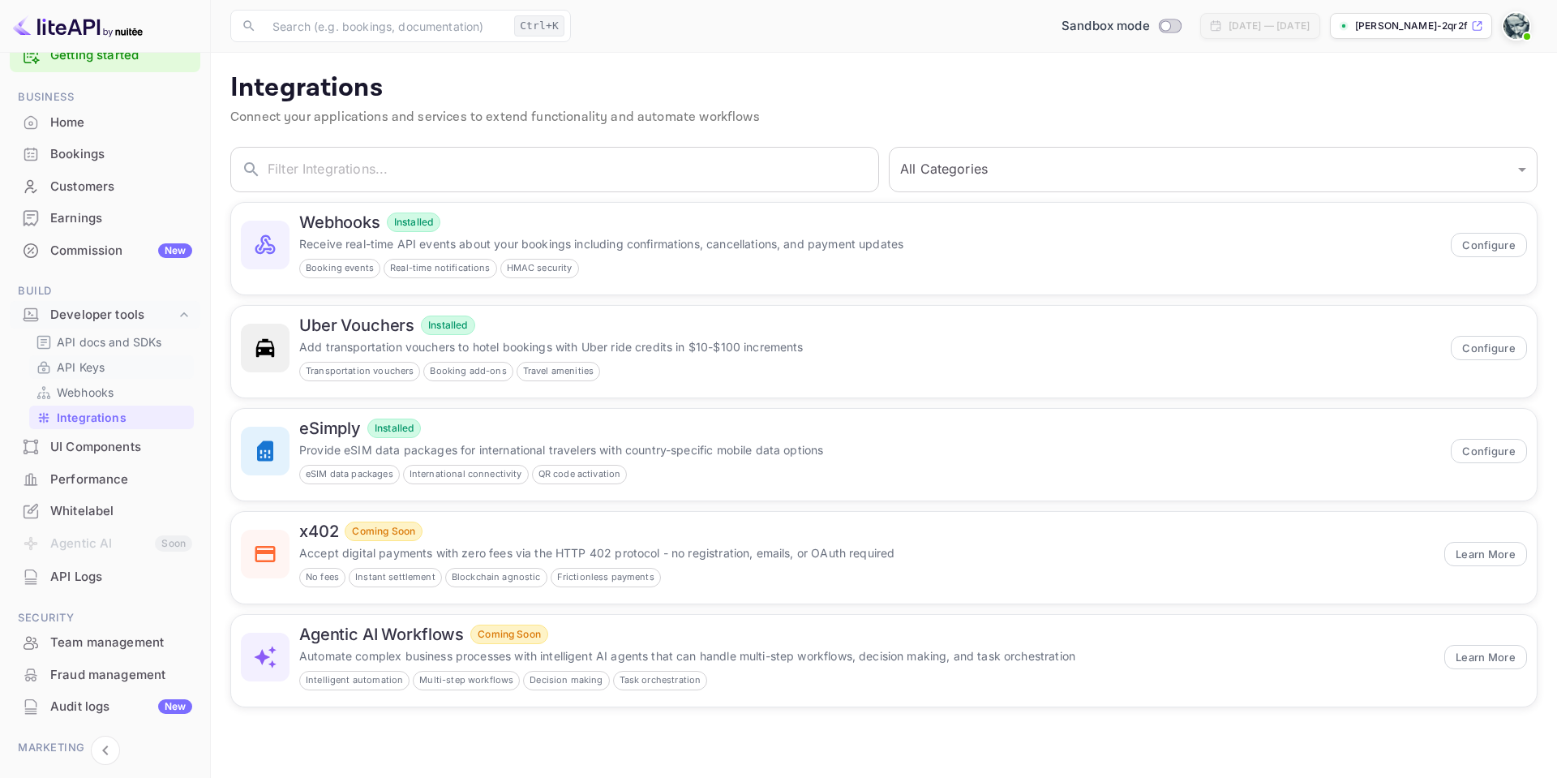 This screenshot has height=778, width=1557. I want to click on span: Booking events, so click(340, 268).